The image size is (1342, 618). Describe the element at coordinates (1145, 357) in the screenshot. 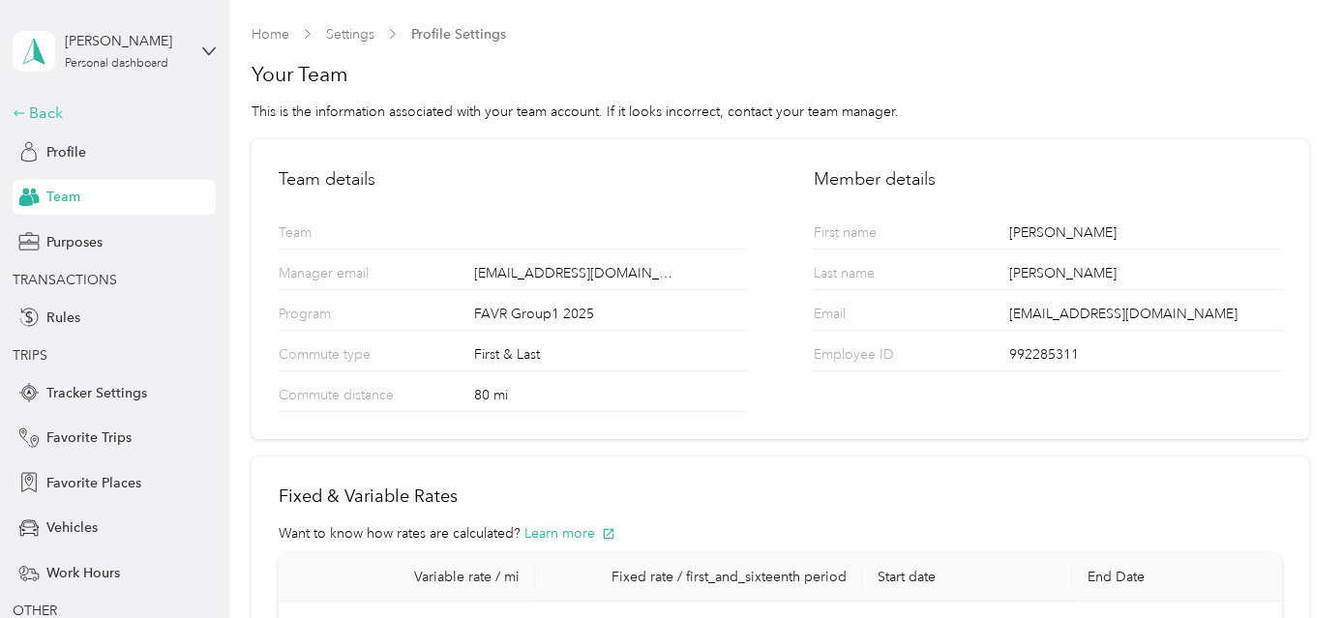

I see `div: 992285311` at that location.